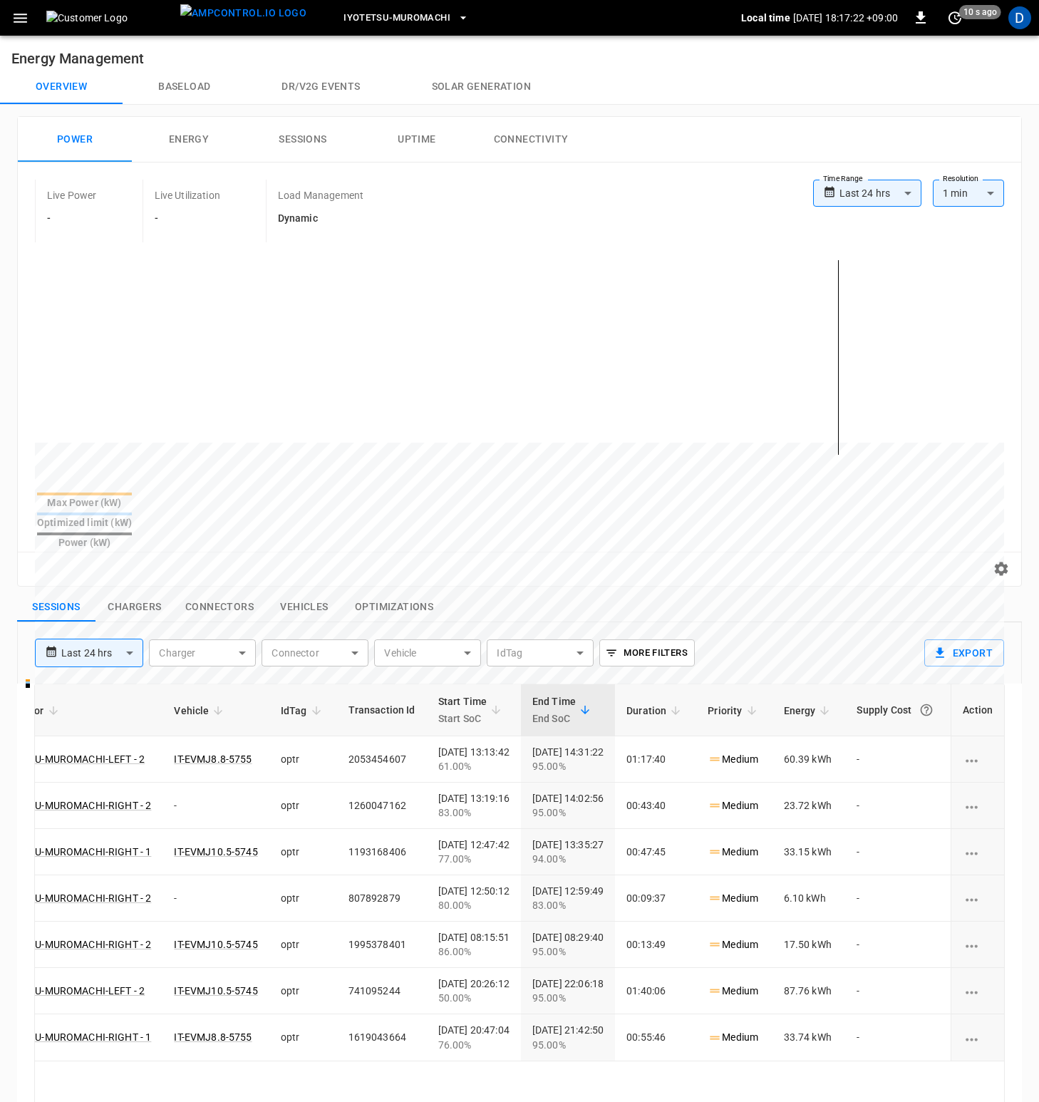  Describe the element at coordinates (212, 1037) in the screenshot. I see `a: IT-EVMJ8.8-5755` at that location.